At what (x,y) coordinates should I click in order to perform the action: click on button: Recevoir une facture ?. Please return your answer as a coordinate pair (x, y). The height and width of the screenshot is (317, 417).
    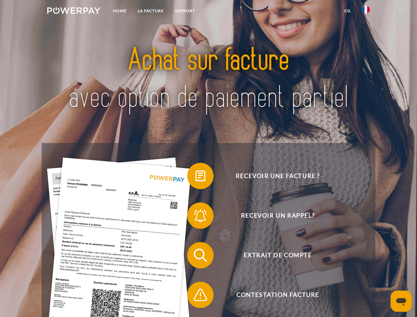
    Looking at the image, I should click on (273, 176).